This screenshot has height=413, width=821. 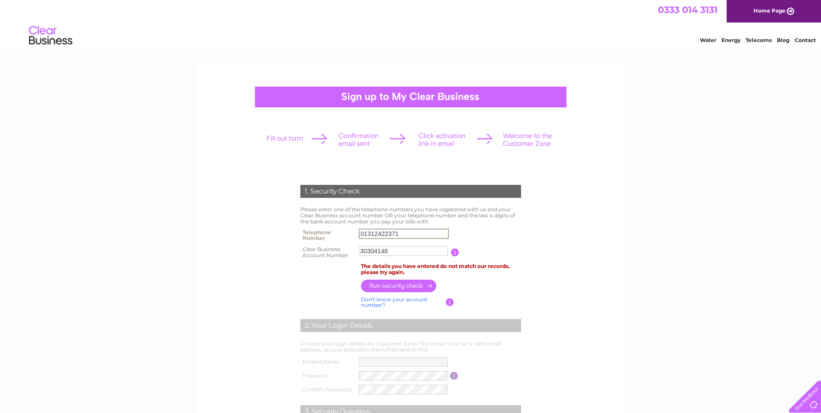 What do you see at coordinates (759, 40) in the screenshot?
I see `a: Telecoms` at bounding box center [759, 40].